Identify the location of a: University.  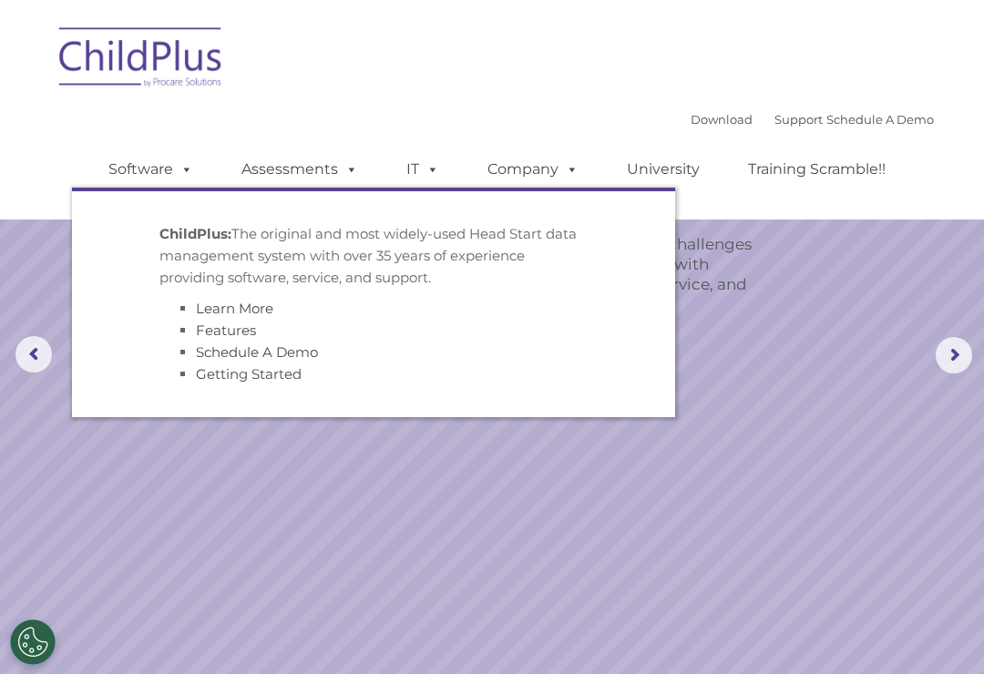
(663, 169).